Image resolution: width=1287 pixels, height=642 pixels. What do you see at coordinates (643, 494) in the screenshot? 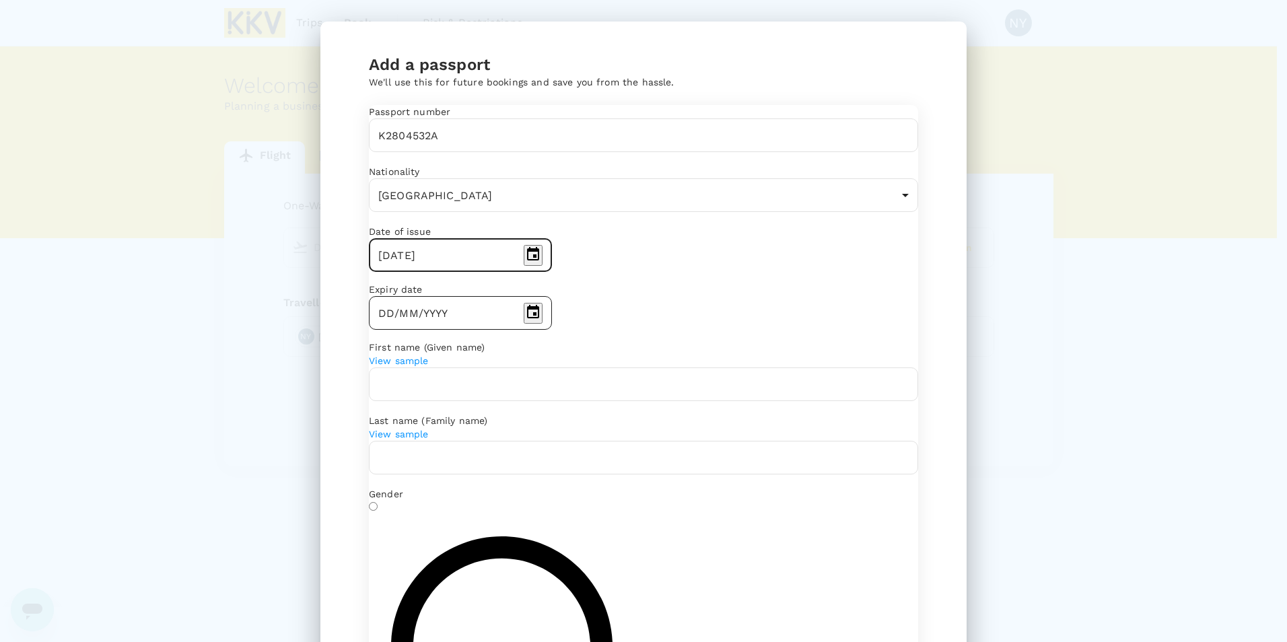
I see `div: Gender` at bounding box center [643, 494].